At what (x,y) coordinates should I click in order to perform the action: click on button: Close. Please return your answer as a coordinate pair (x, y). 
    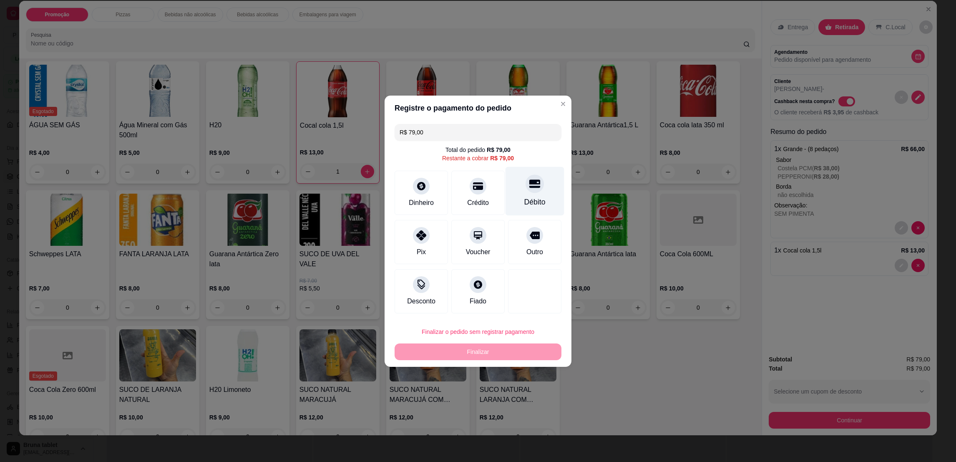
    Looking at the image, I should click on (563, 104).